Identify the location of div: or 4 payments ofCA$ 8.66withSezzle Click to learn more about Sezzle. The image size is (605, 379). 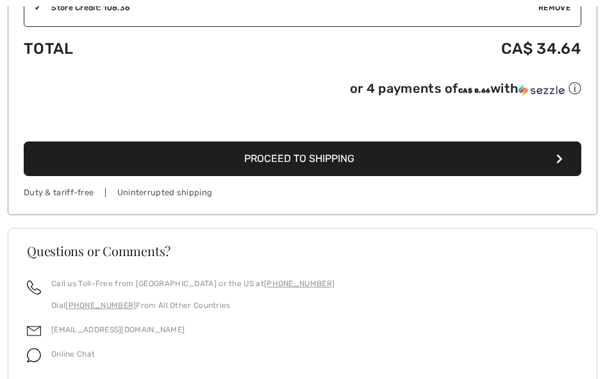
(302, 91).